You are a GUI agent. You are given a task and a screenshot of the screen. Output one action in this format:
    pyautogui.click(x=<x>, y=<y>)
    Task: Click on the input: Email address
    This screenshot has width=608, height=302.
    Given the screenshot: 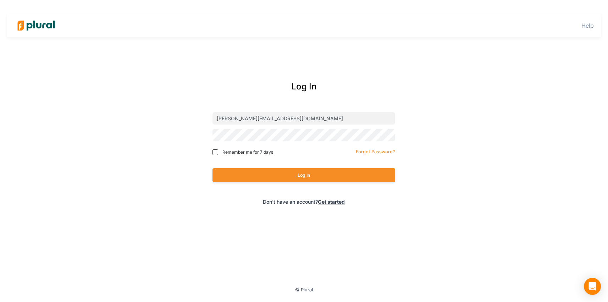 What is the action you would take?
    pyautogui.click(x=304, y=118)
    